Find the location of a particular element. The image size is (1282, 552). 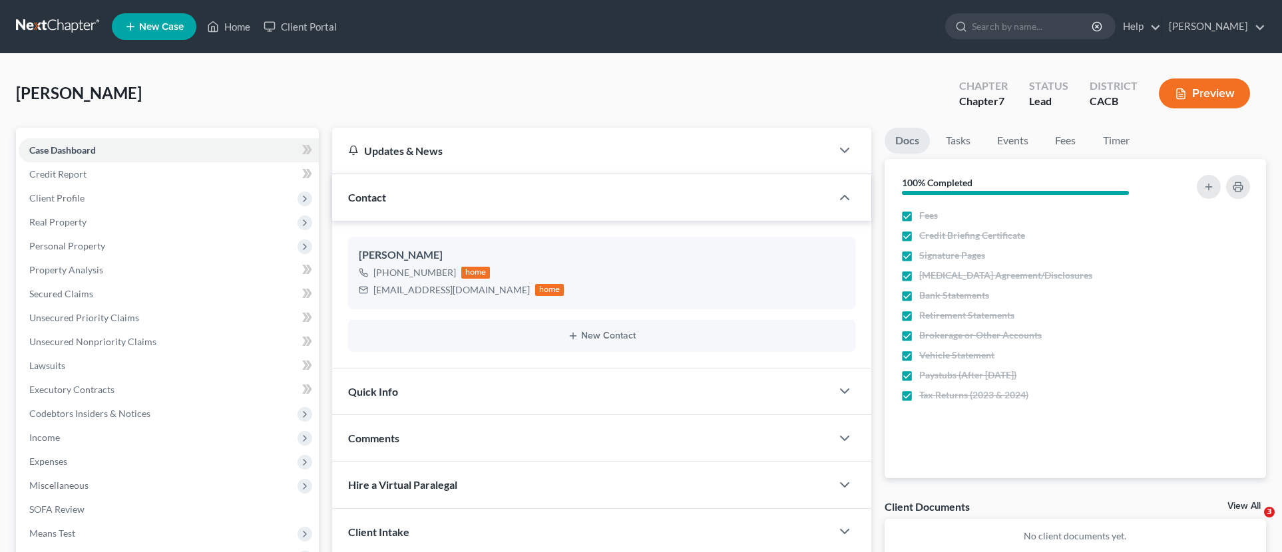

div: District is located at coordinates (1113, 86).